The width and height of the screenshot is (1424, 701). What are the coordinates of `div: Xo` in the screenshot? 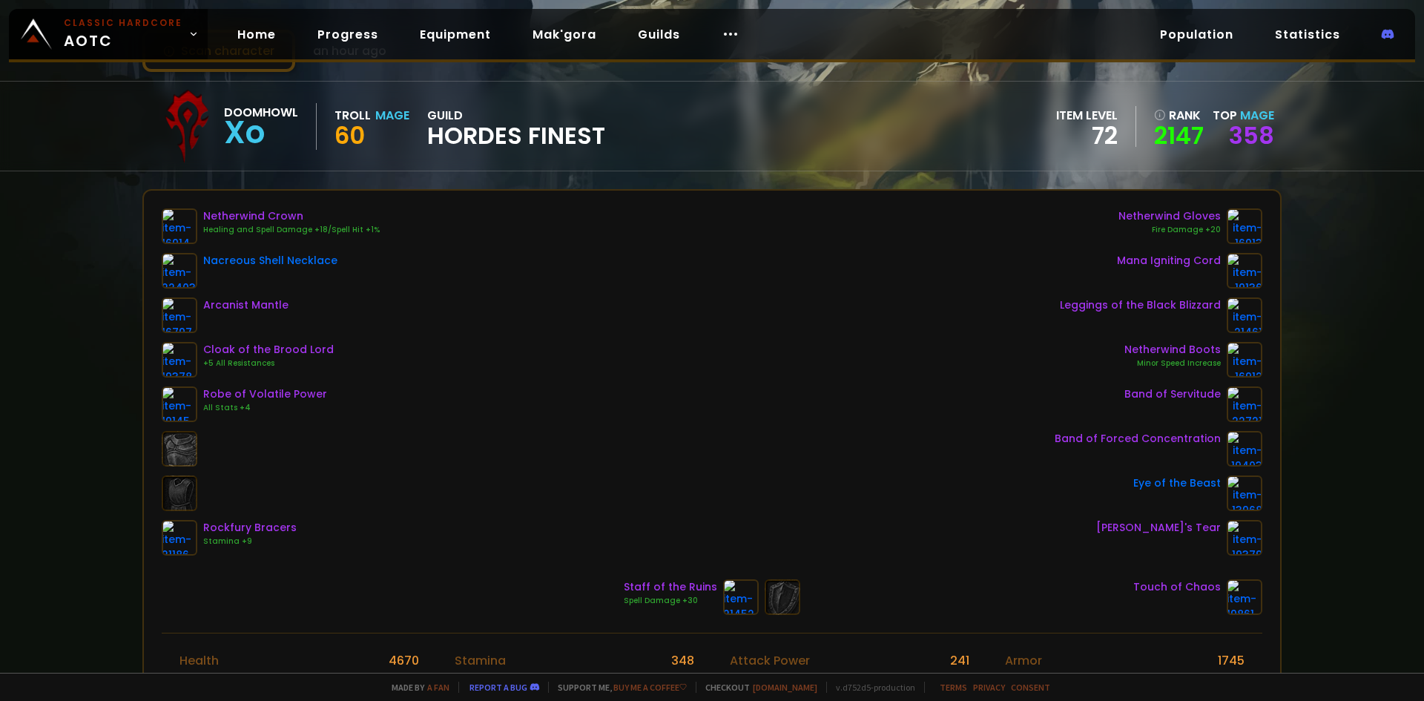 It's located at (261, 133).